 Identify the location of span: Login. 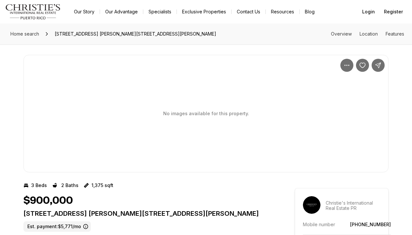
(369, 12).